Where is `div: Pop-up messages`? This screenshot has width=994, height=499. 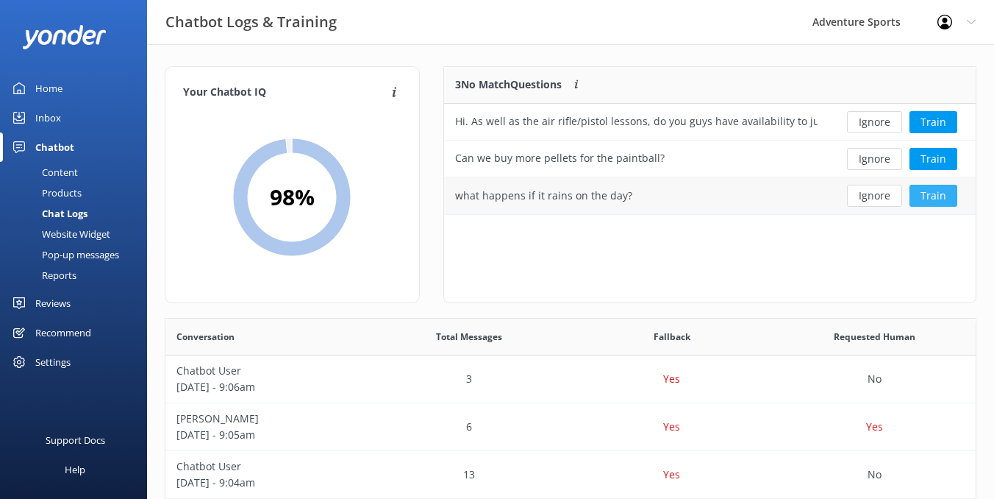
div: Pop-up messages is located at coordinates (64, 254).